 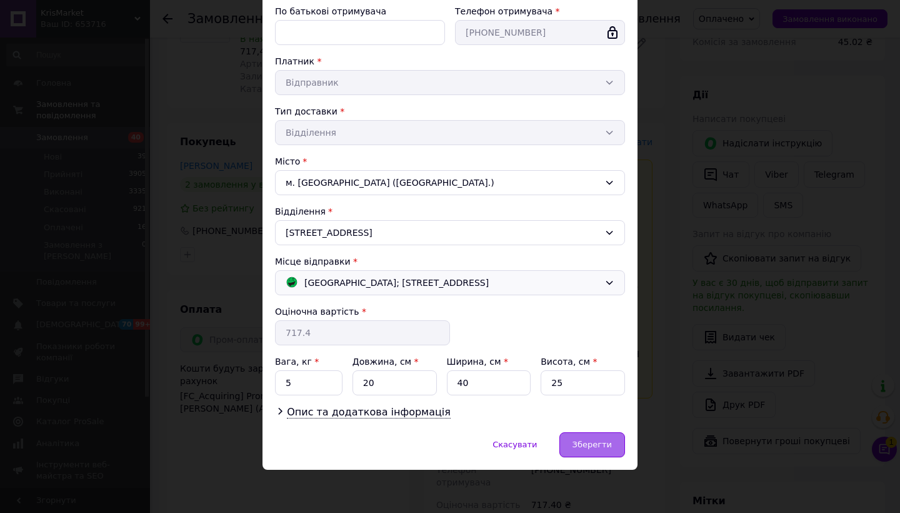 I want to click on div: Місце відправки, so click(x=450, y=261).